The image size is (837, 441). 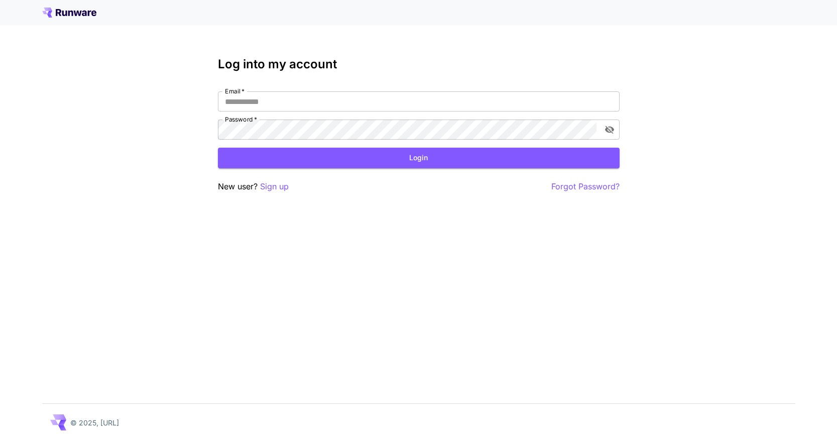 I want to click on button: Sign up, so click(x=274, y=186).